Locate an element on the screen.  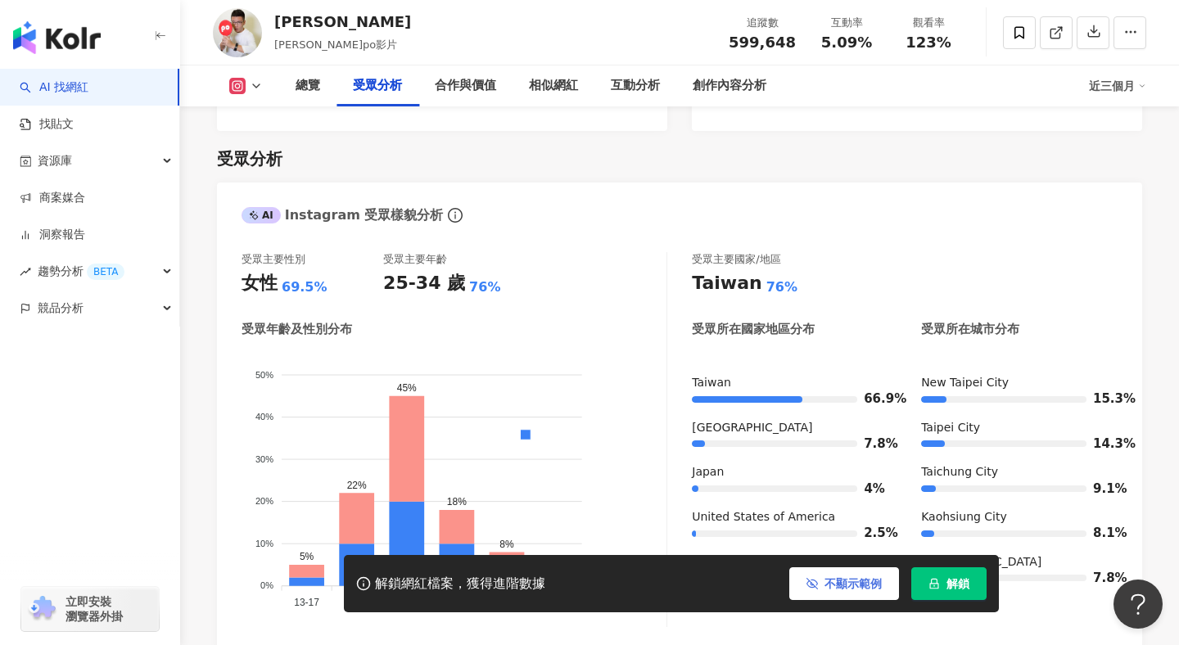
img: KOL Avatar is located at coordinates (238, 33).